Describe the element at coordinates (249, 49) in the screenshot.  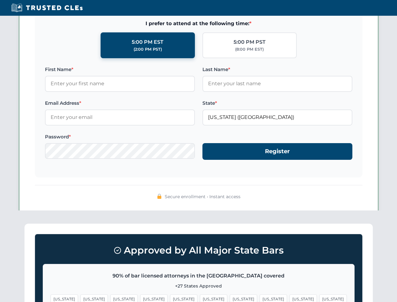
I see `div: (8:00 PM EST)` at that location.